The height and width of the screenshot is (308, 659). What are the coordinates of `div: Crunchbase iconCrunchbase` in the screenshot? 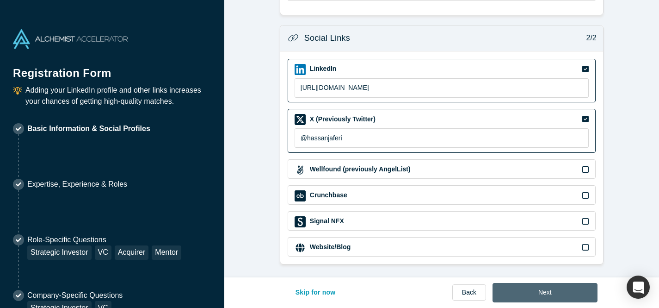 It's located at (442, 195).